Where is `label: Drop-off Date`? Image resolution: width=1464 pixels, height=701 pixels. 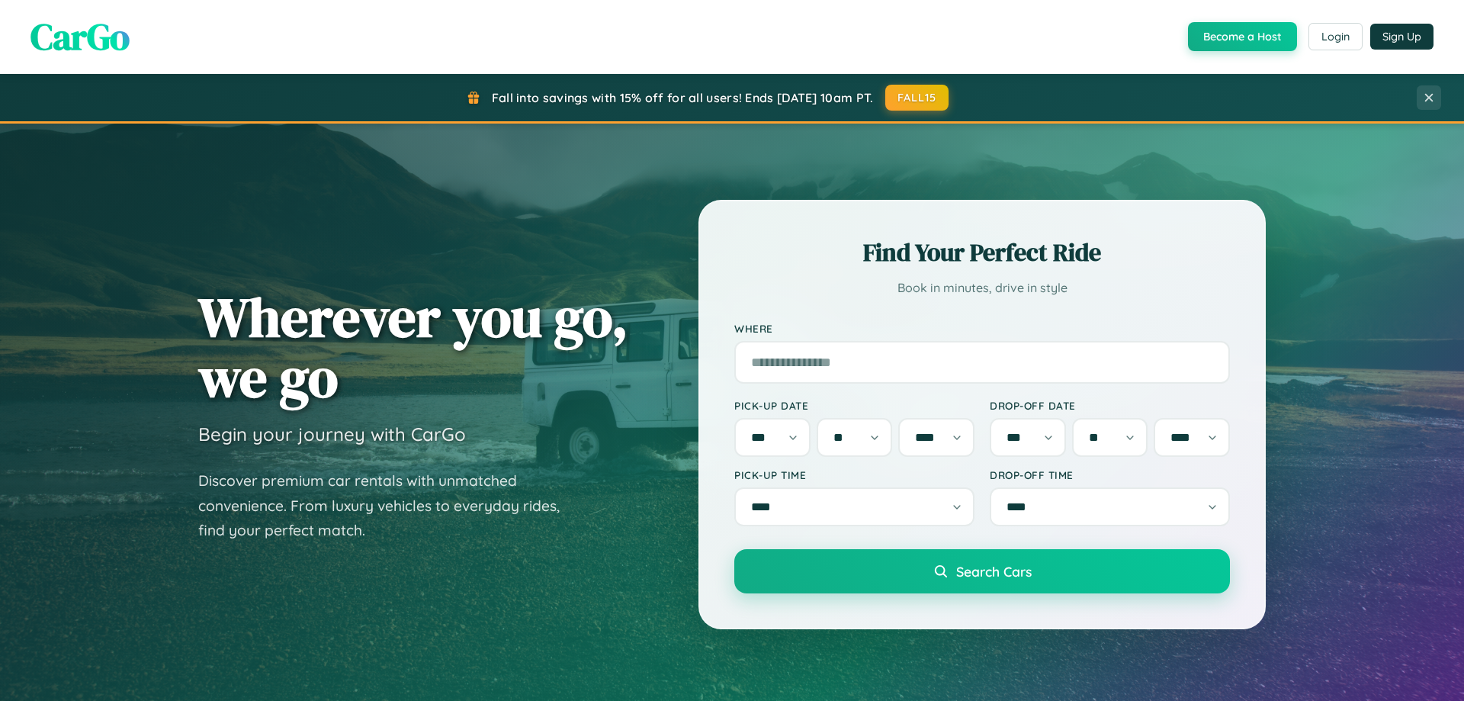 label: Drop-off Date is located at coordinates (1110, 405).